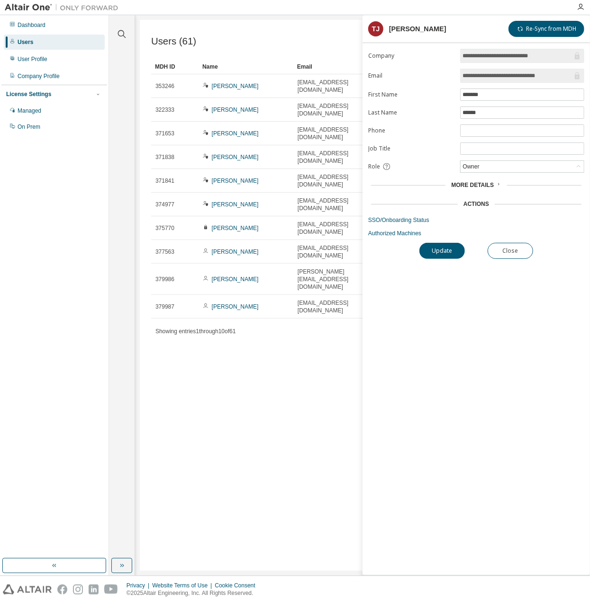 The image size is (590, 603). I want to click on label: Job Title, so click(411, 149).